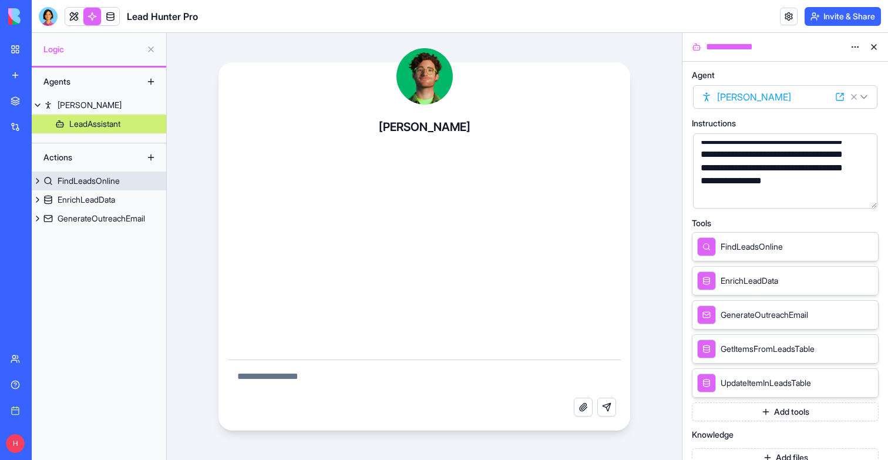 The image size is (888, 460). Describe the element at coordinates (92, 49) in the screenshot. I see `span: Logic` at that location.